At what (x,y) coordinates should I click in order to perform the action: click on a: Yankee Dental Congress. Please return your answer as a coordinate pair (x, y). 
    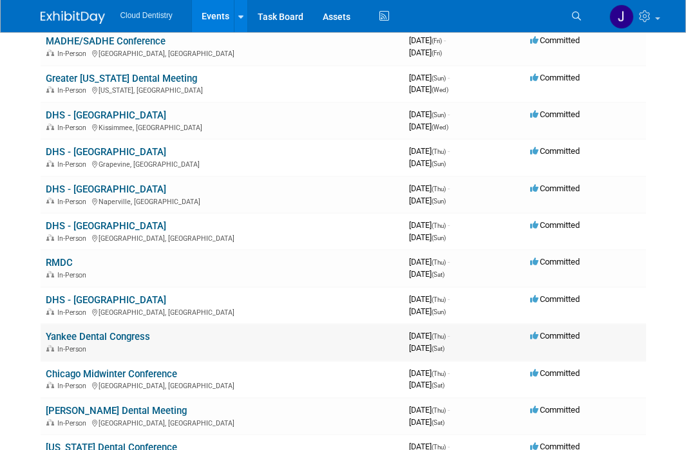
    Looking at the image, I should click on (98, 337).